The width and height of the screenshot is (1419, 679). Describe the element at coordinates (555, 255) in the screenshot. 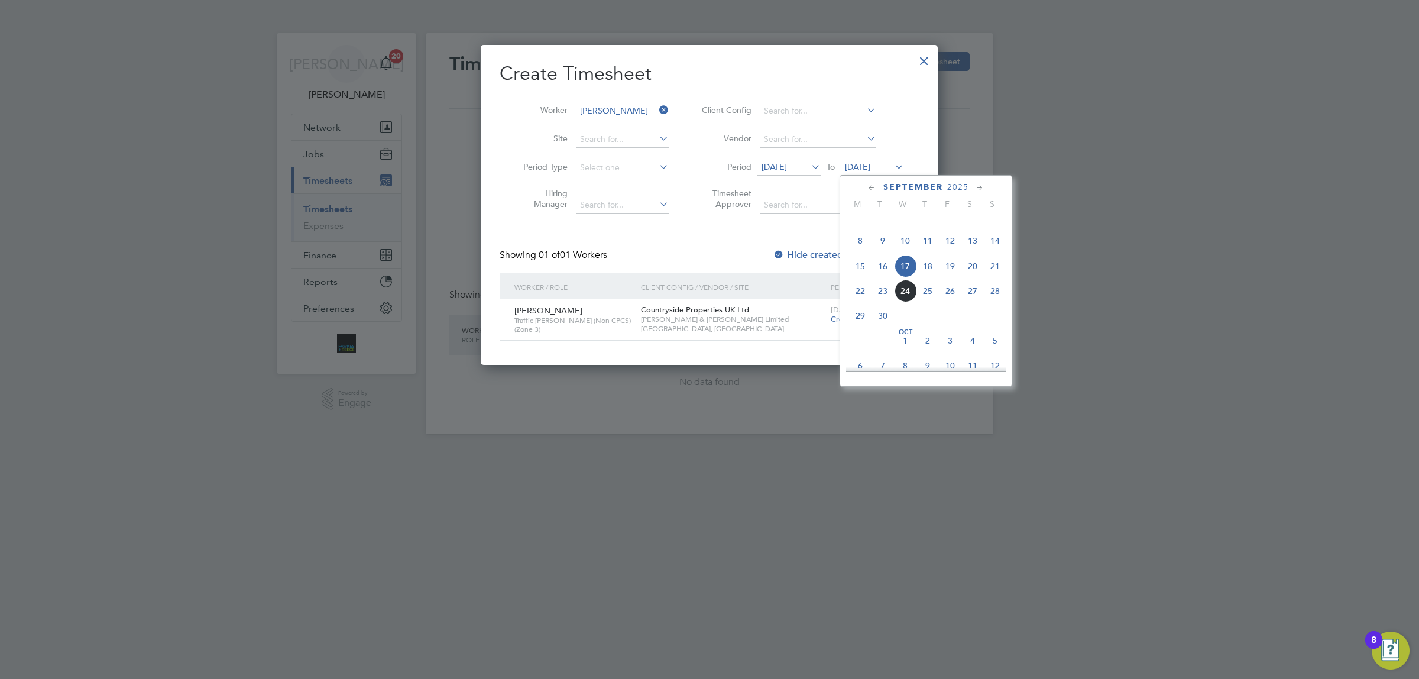

I see `div: Showing` at that location.